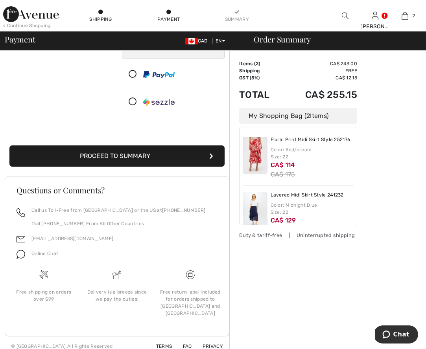 The width and height of the screenshot is (426, 349). Describe the element at coordinates (255, 211) in the screenshot. I see `img: Layered Midi Skirt Style 241232` at that location.